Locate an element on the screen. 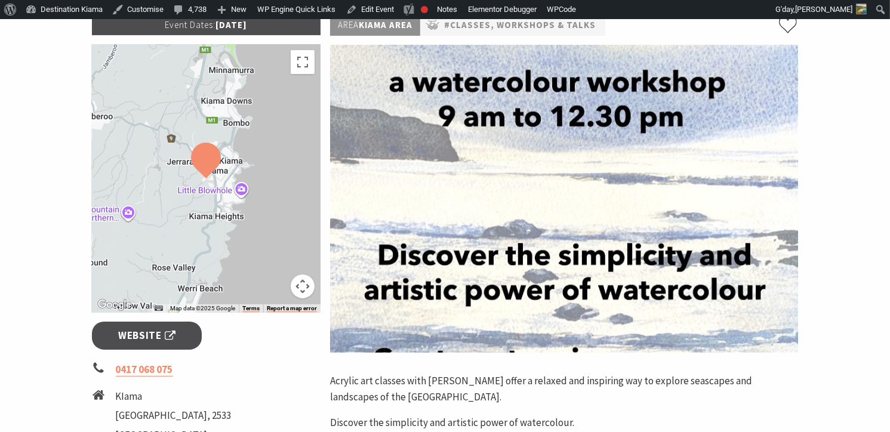  a: Terms (opens in new tab) is located at coordinates (251, 309).